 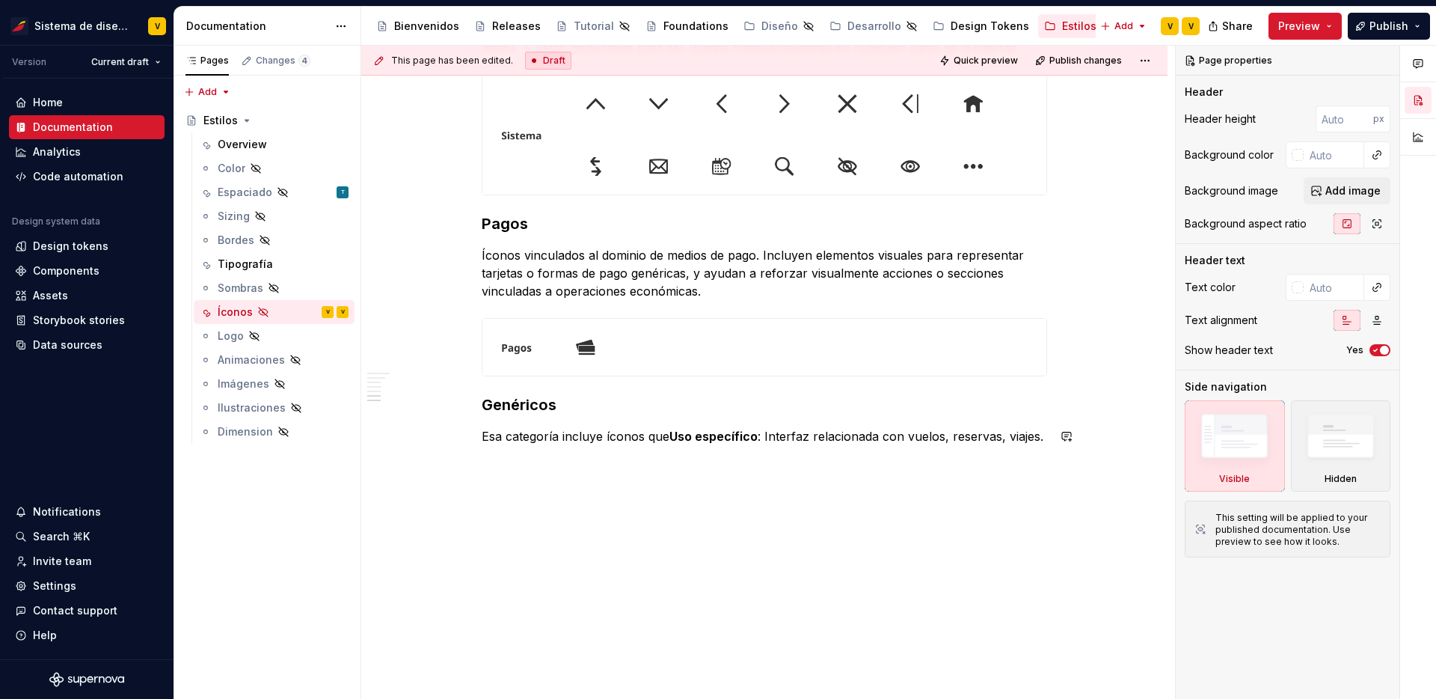 What do you see at coordinates (75, 610) in the screenshot?
I see `div: Contact support` at bounding box center [75, 610].